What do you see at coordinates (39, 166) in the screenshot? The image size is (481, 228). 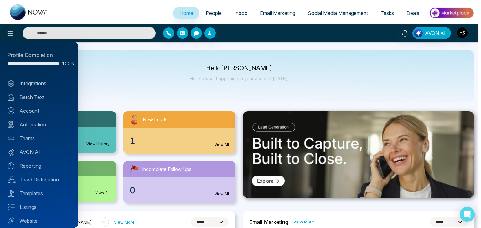 I see `a: Reporting` at bounding box center [39, 166].